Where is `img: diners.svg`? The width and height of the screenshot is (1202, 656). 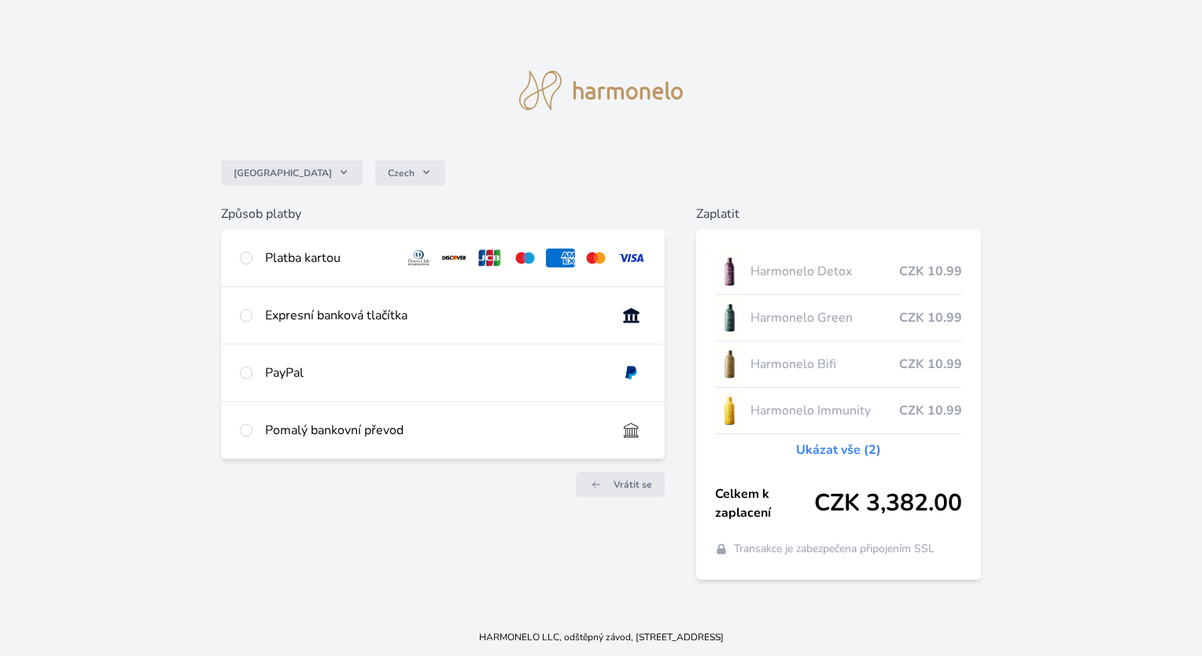 img: diners.svg is located at coordinates (418, 258).